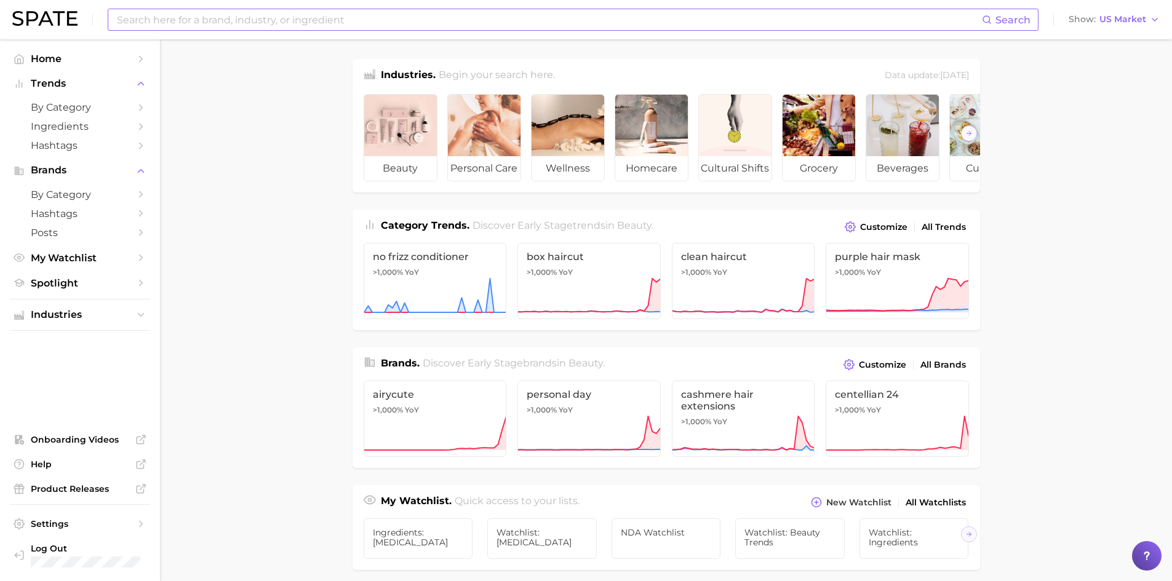  What do you see at coordinates (859, 503) in the screenshot?
I see `span: New Watchlist` at bounding box center [859, 503].